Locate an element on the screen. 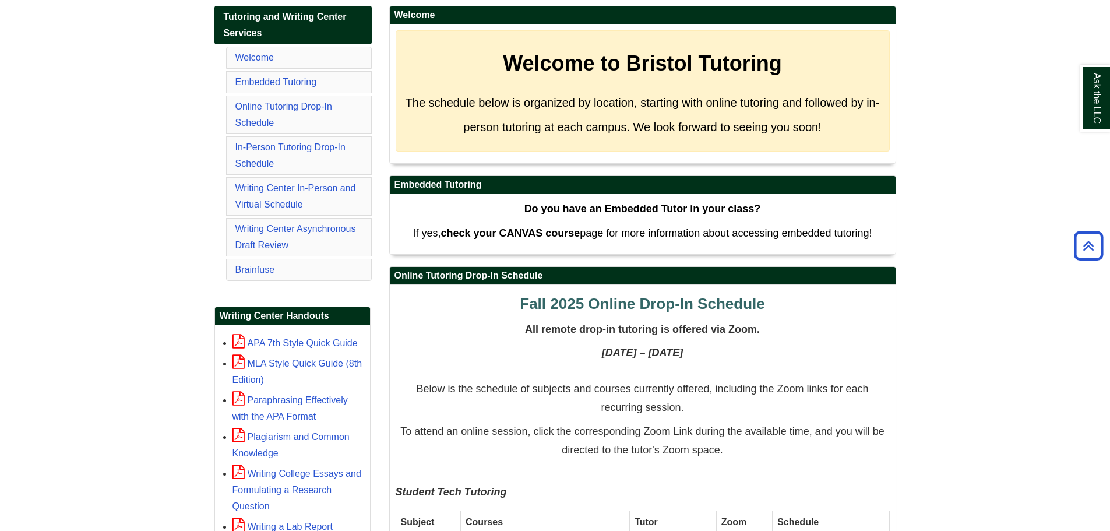 The image size is (1110, 531). span: Fall 2025 Online Drop-In Schedule is located at coordinates (642, 303).